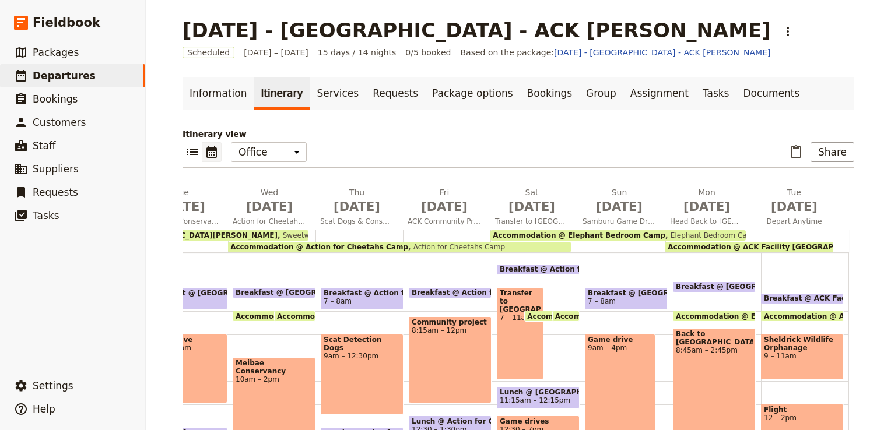 Image resolution: width=891 pixels, height=430 pixels. I want to click on div: Game drive9am – 12pm, so click(186, 369).